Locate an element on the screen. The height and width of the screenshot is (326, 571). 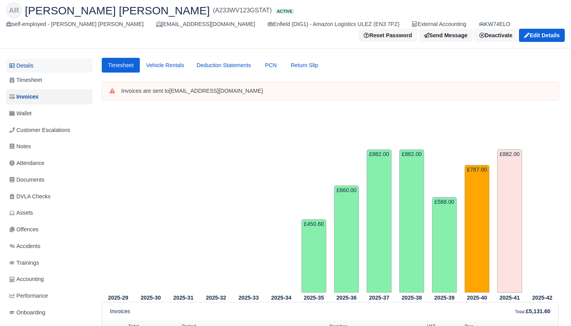
th: 2025-42 is located at coordinates (542, 298).